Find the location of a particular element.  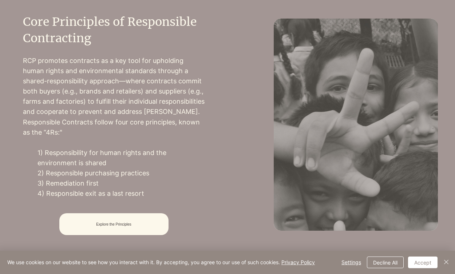

img: Close is located at coordinates (447, 262).